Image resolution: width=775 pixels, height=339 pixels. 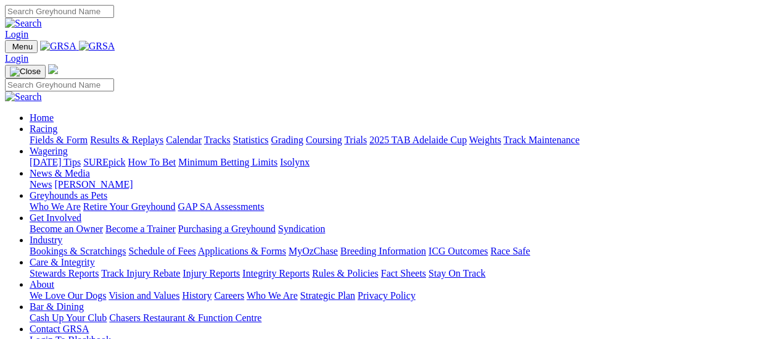 What do you see at coordinates (541, 139) in the screenshot?
I see `a: Track Maintenance` at bounding box center [541, 139].